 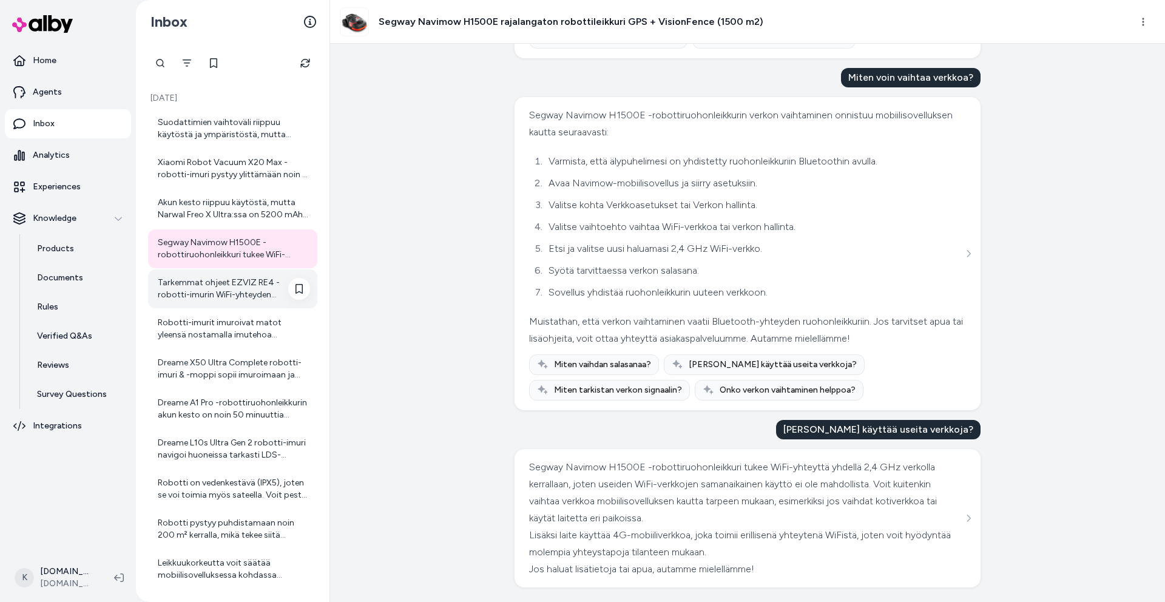 What do you see at coordinates (232, 569) in the screenshot?
I see `a: Leikkuukorkeutta voit säätää mobiilisovelluksessa kohdassa Asetukset > RUOHONLEIKKURI > Leikkuuko...` at bounding box center [232, 569].